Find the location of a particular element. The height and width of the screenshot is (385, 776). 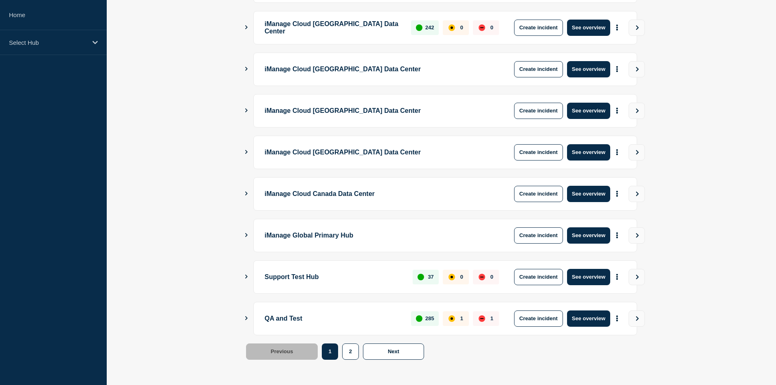

button: Next is located at coordinates (394, 352).